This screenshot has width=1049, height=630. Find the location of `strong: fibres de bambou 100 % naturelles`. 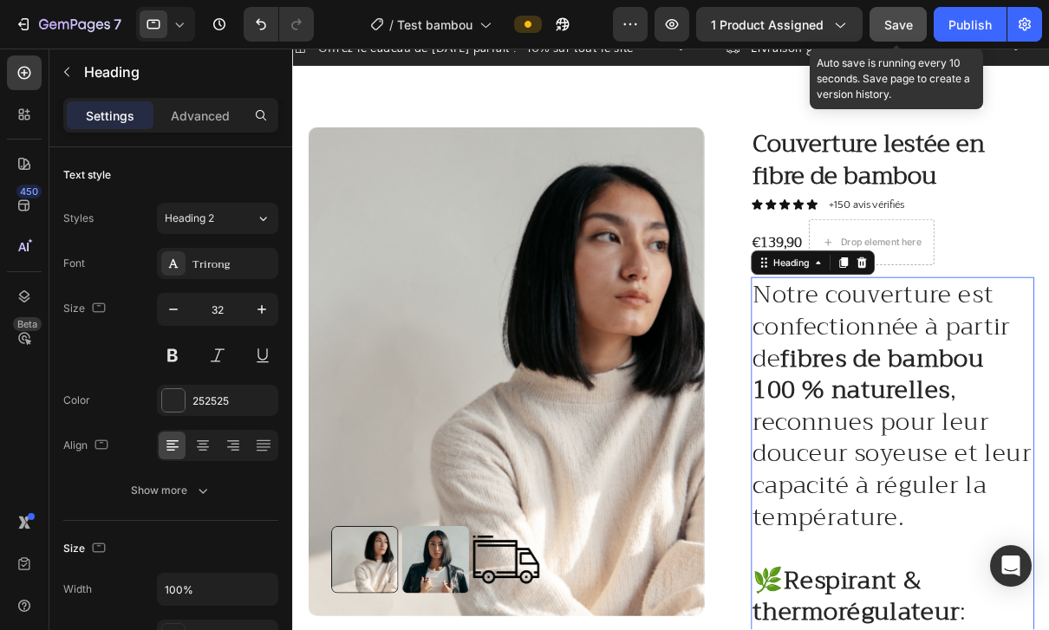

strong: fibres de bambou 100 % naturelles is located at coordinates (654, 370).